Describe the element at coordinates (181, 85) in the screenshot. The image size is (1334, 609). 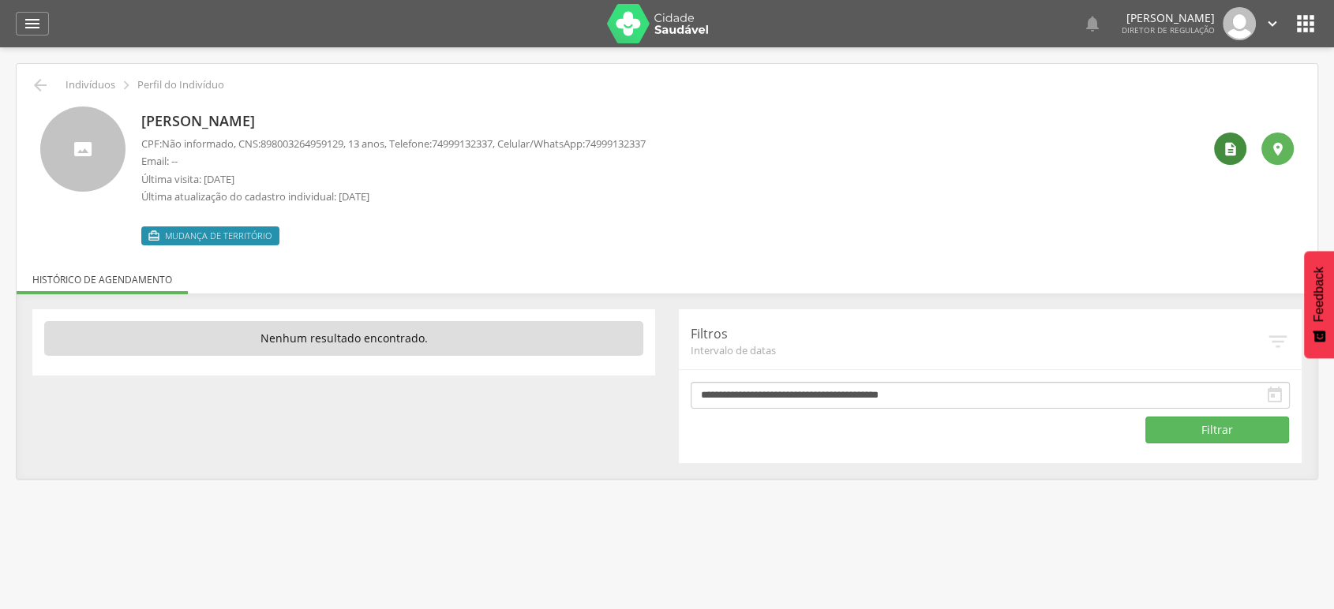
I see `p: Perfil do Indivíduo` at that location.